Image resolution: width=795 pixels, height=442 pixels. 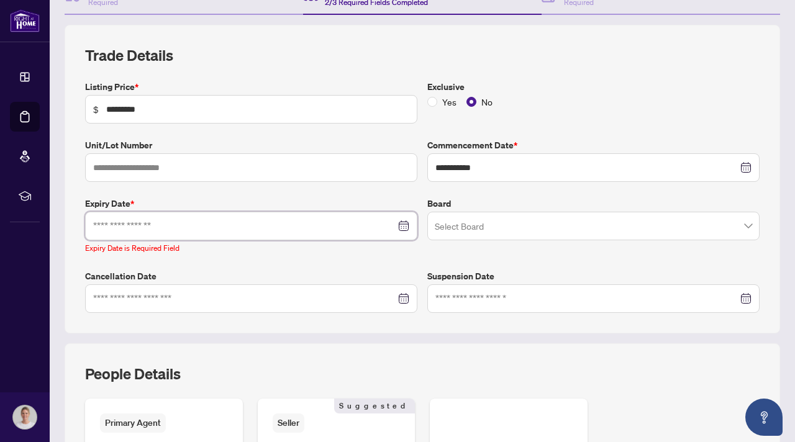 I want to click on label: Suspension Date, so click(x=593, y=276).